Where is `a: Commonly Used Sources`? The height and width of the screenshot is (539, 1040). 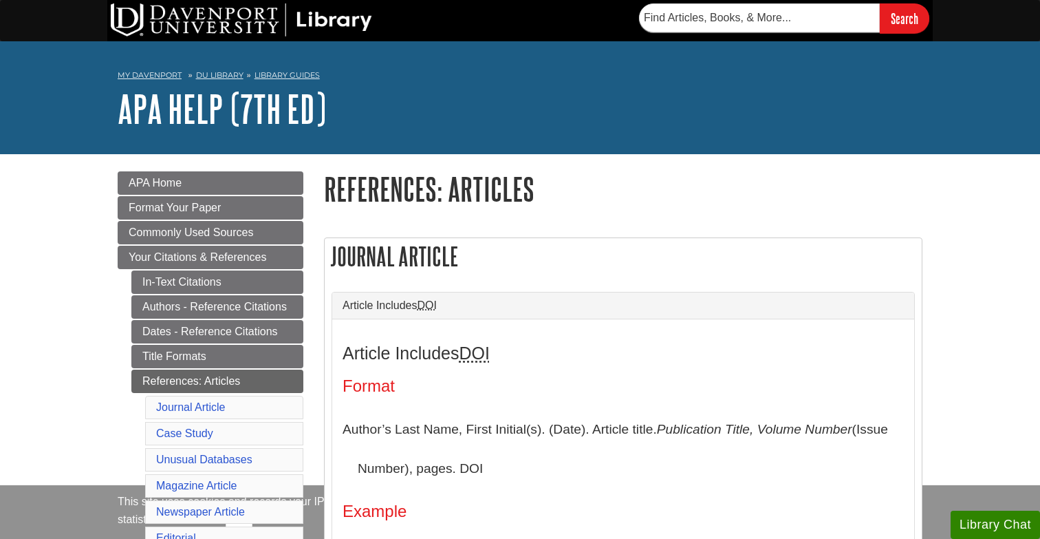
a: Commonly Used Sources is located at coordinates (211, 233).